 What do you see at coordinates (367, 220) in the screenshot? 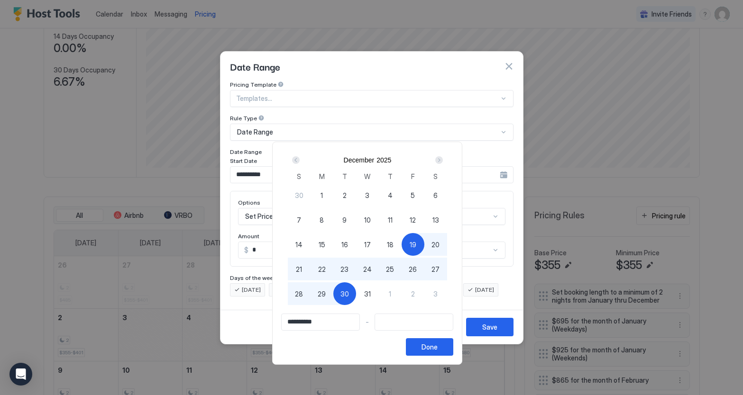
I see `button: 10` at bounding box center [367, 220].